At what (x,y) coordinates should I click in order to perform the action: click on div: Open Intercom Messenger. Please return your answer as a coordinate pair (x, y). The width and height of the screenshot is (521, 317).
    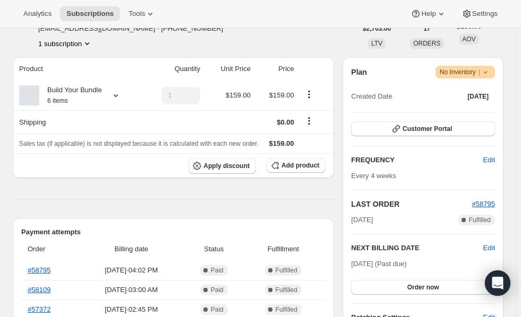
    Looking at the image, I should click on (497, 283).